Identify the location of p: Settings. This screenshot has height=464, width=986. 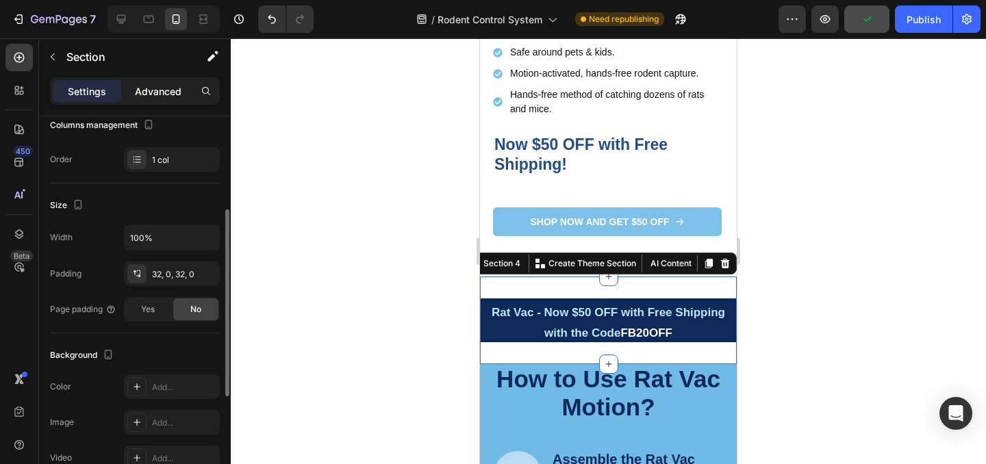
(87, 91).